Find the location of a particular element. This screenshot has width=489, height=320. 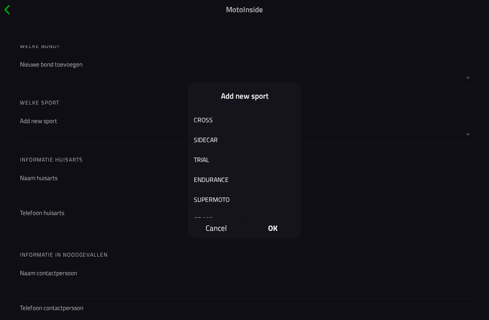

div: CROSS is located at coordinates (238, 120).